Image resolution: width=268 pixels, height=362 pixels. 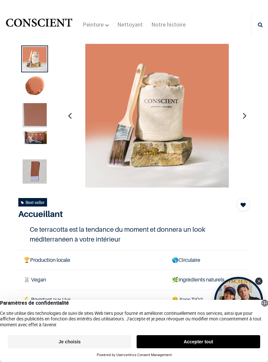 I want to click on div: Open Tolstoy widget, so click(x=239, y=302).